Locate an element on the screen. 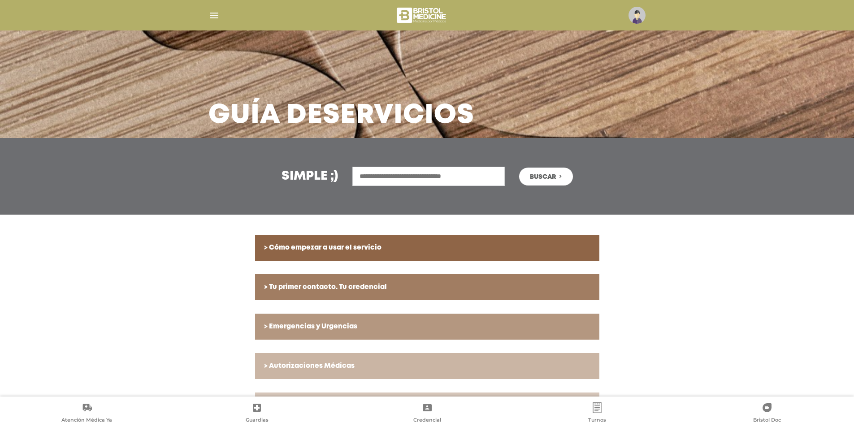 The height and width of the screenshot is (427, 854). span: Bristol Doc is located at coordinates (767, 421).